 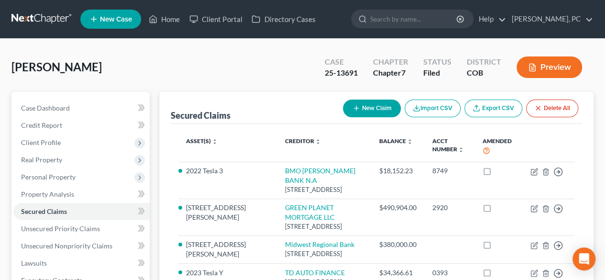 I want to click on a: Client Portal, so click(x=216, y=19).